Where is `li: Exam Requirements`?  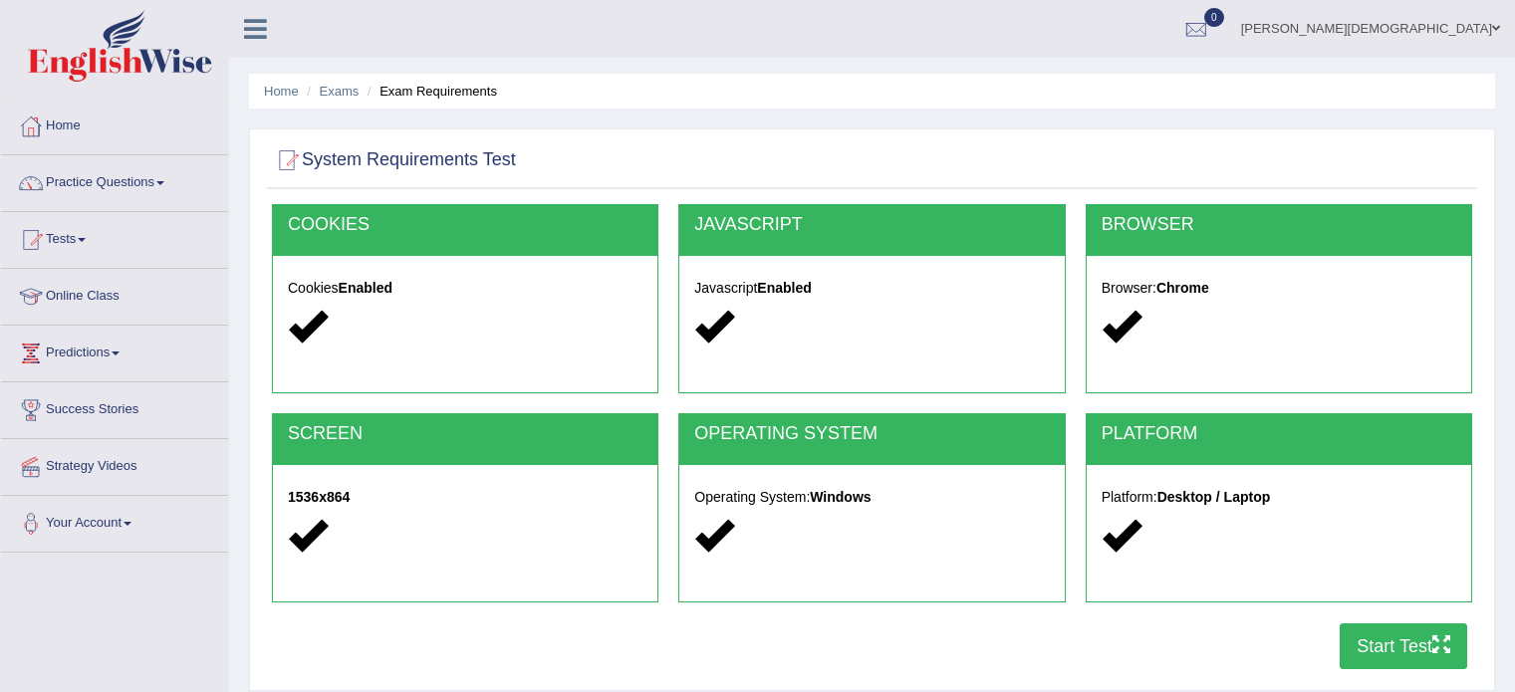 li: Exam Requirements is located at coordinates (429, 91).